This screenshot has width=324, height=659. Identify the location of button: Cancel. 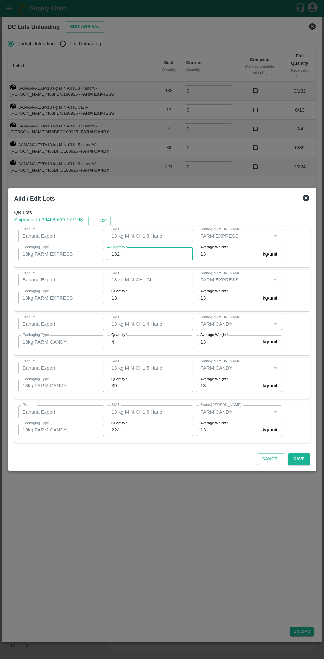
(271, 459).